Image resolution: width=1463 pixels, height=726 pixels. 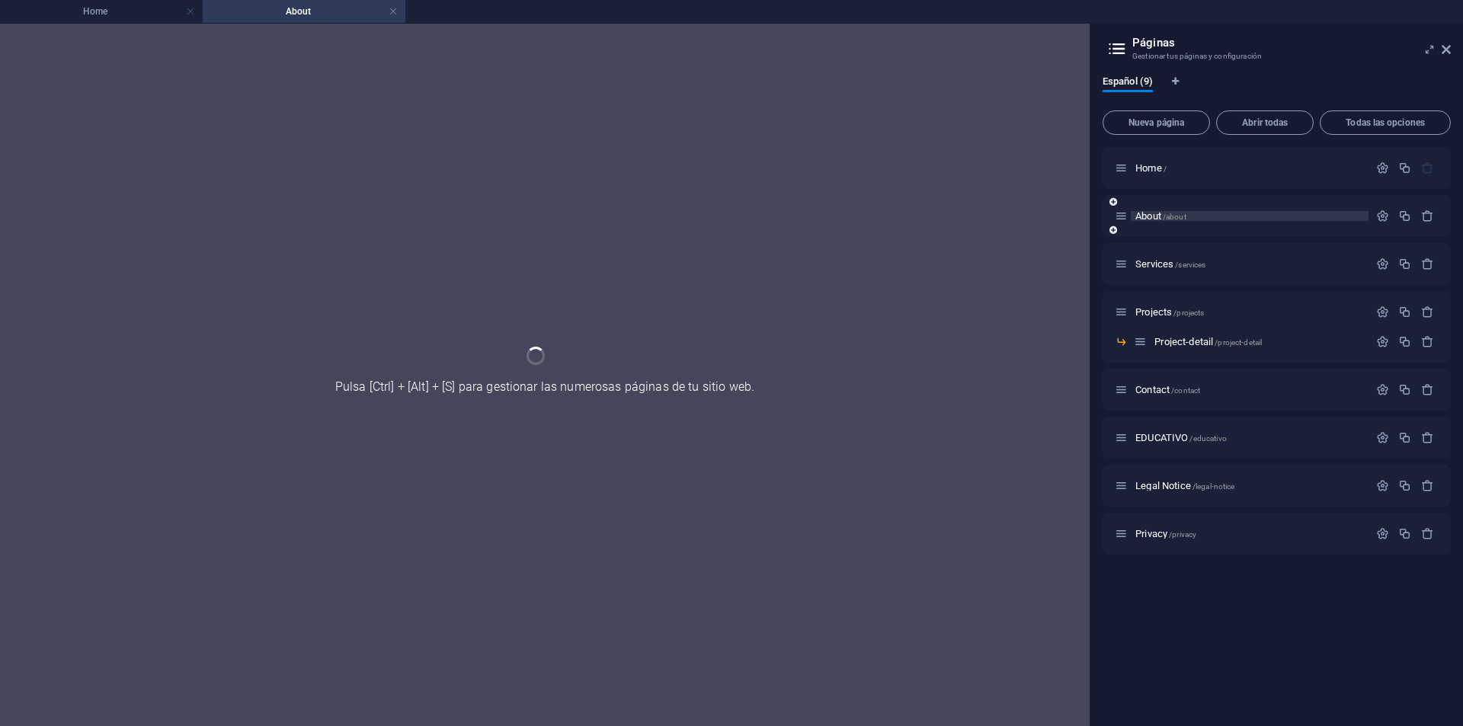 I want to click on span: /services, so click(x=1190, y=264).